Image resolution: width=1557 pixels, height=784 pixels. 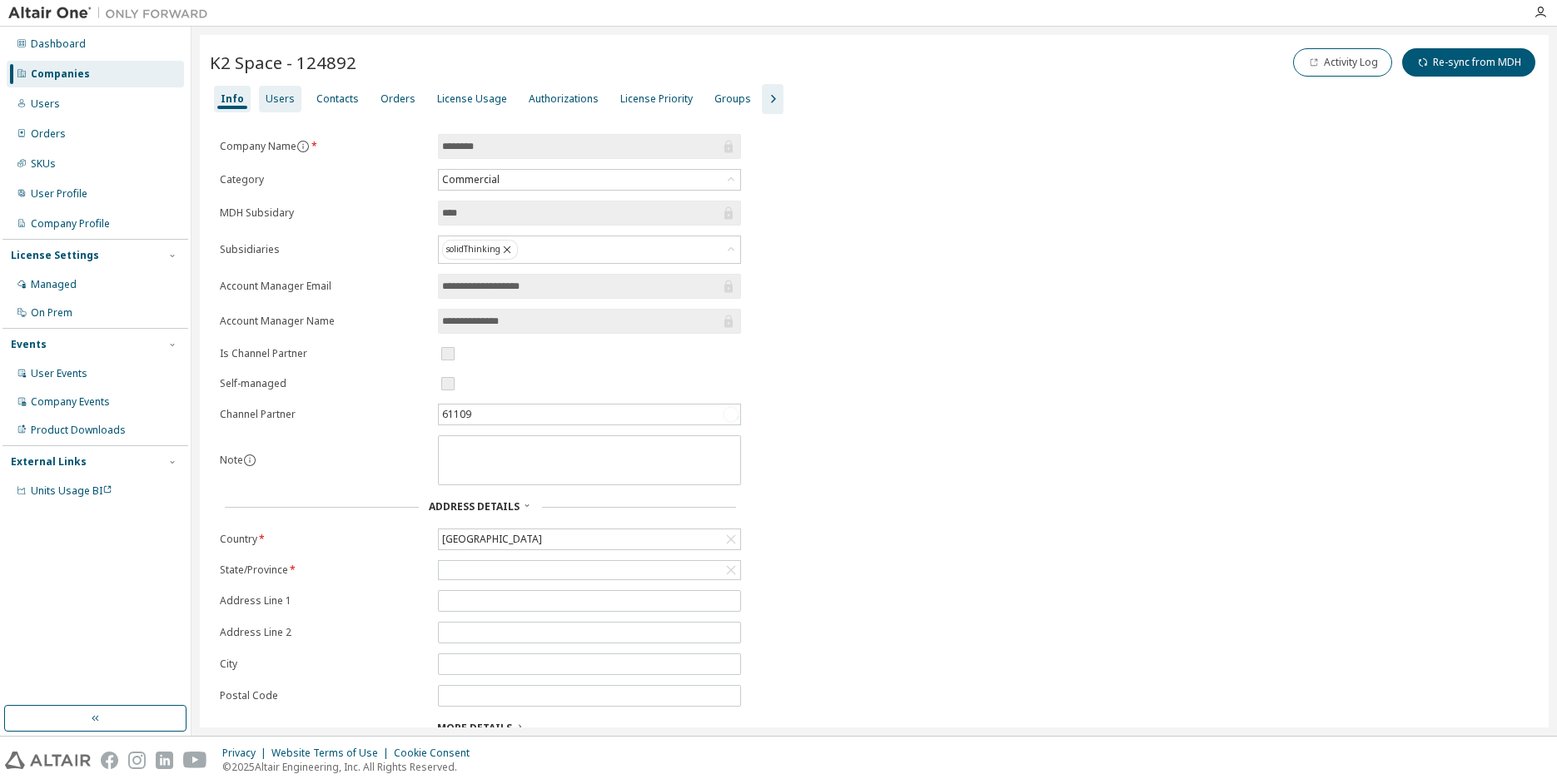 I want to click on label: Company Name, so click(x=324, y=146).